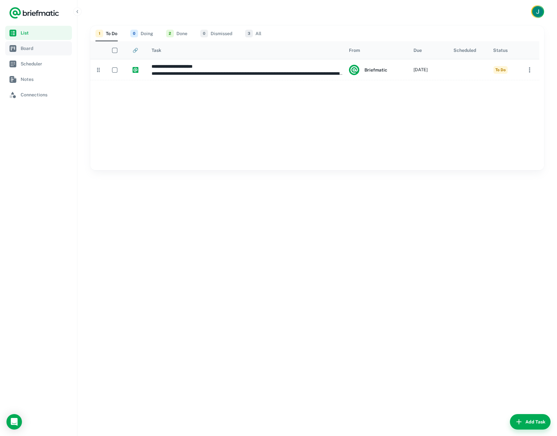 The image size is (557, 436). I want to click on button: All, so click(253, 34).